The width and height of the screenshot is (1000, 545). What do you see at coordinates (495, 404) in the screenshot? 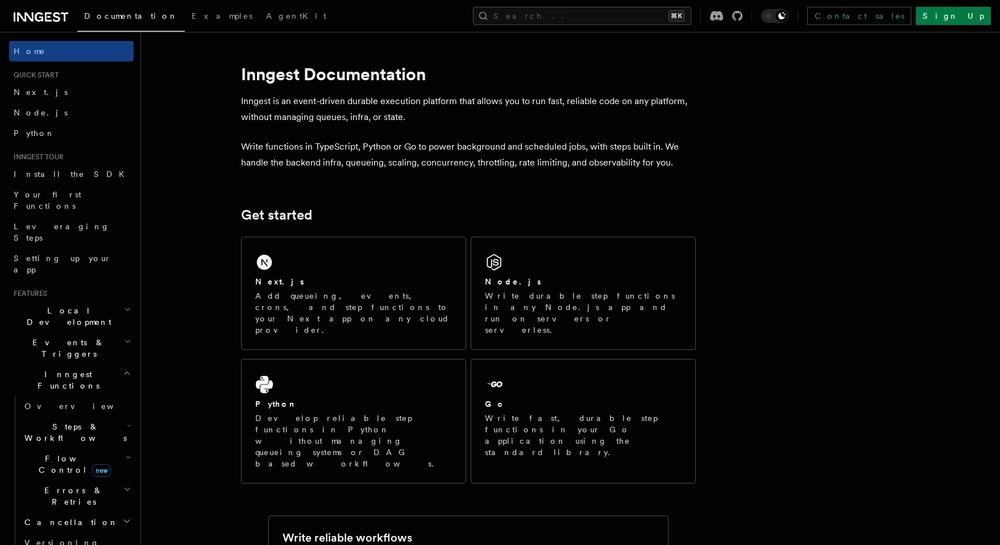
I see `h2: Go` at bounding box center [495, 404].